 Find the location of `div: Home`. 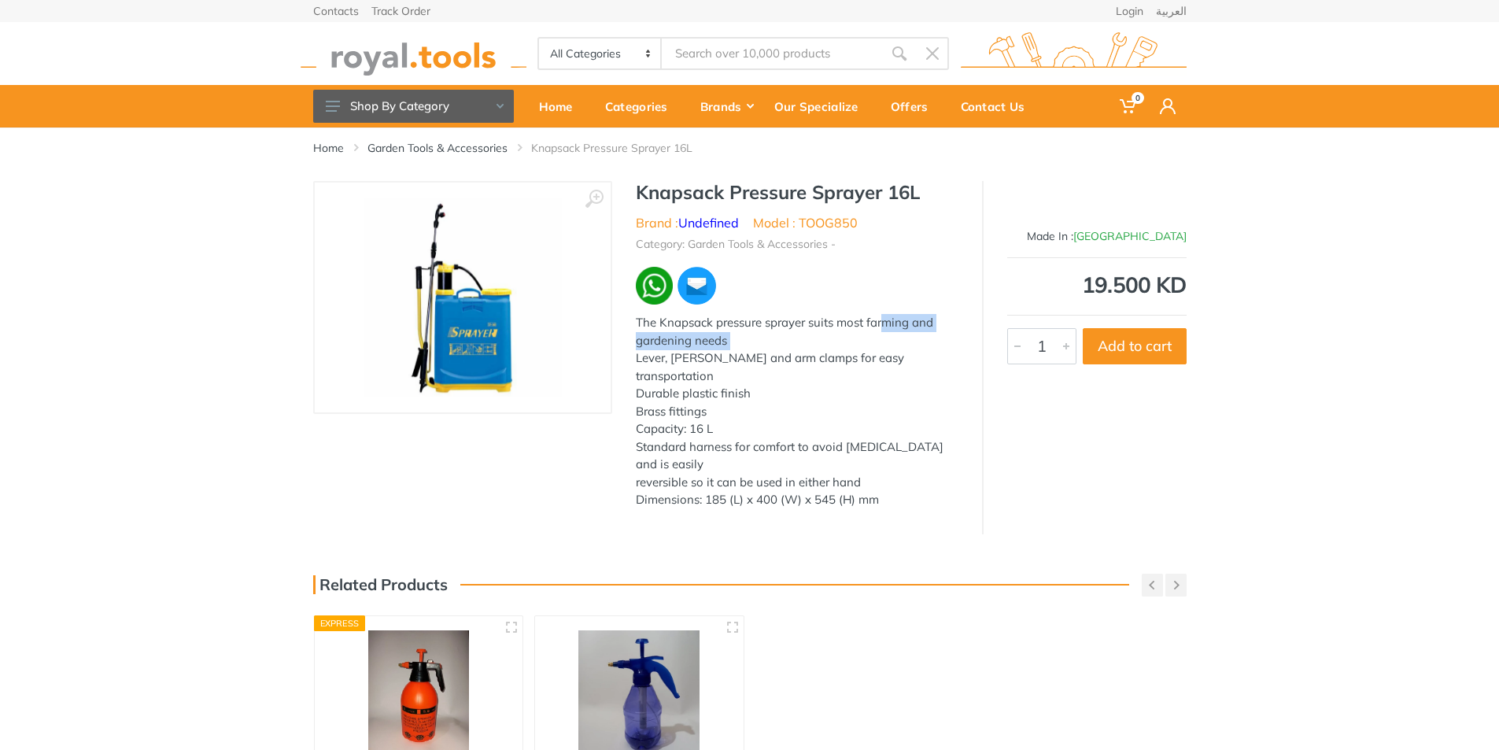

div: Home is located at coordinates (561, 106).